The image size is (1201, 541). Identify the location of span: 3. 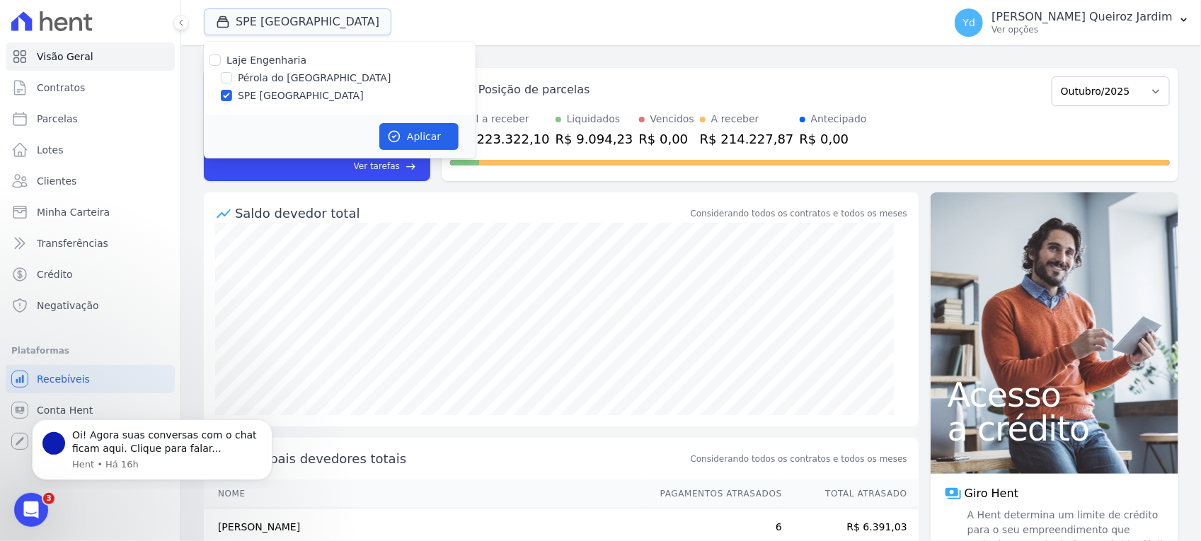
(49, 499).